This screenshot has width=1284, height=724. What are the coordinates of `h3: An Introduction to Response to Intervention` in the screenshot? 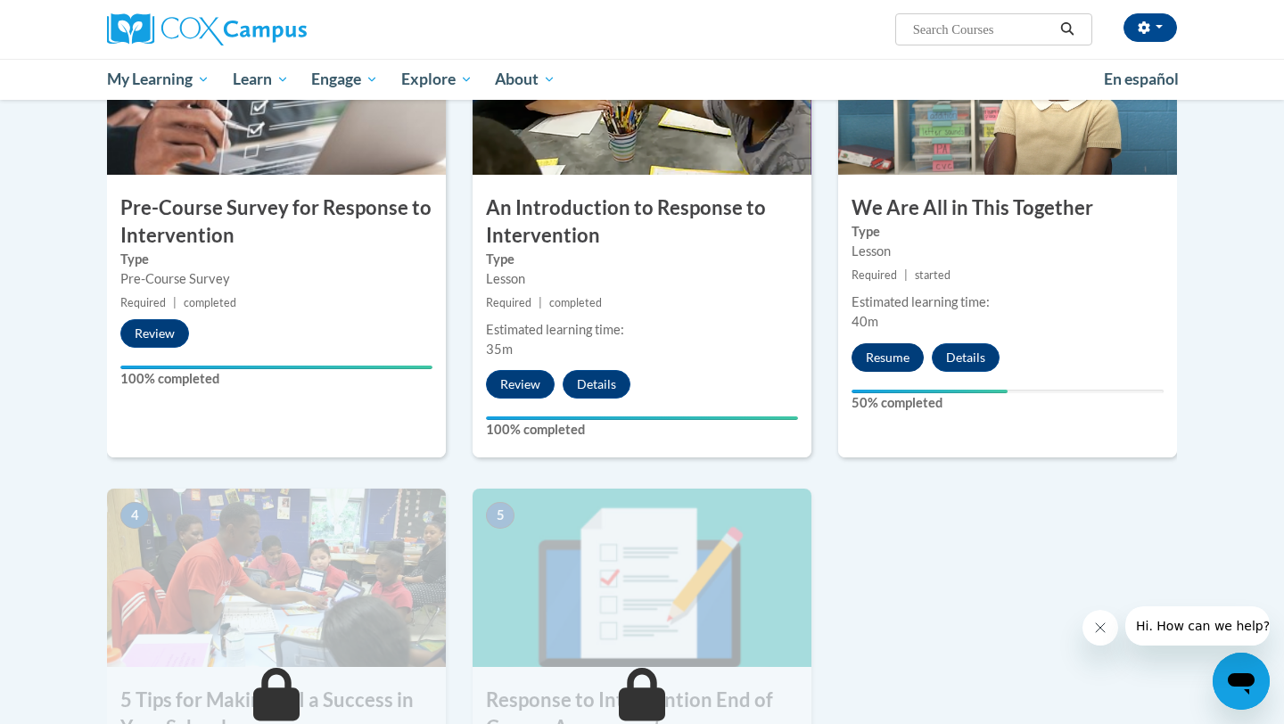 It's located at (642, 222).